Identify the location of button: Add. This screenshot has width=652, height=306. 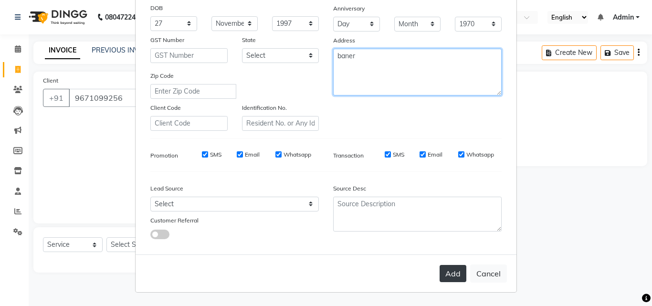
(453, 274).